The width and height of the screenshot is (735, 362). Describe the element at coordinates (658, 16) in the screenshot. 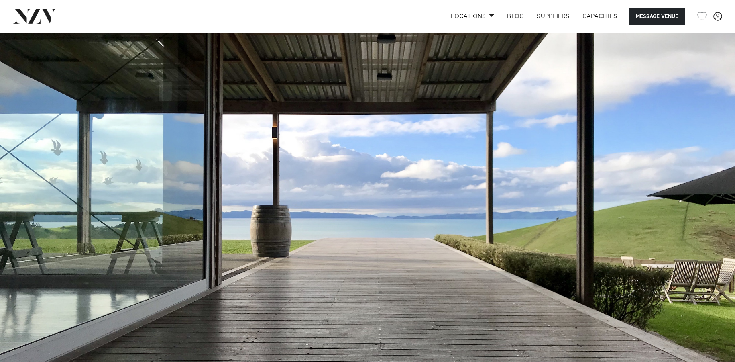

I see `button: Message Venue` at that location.